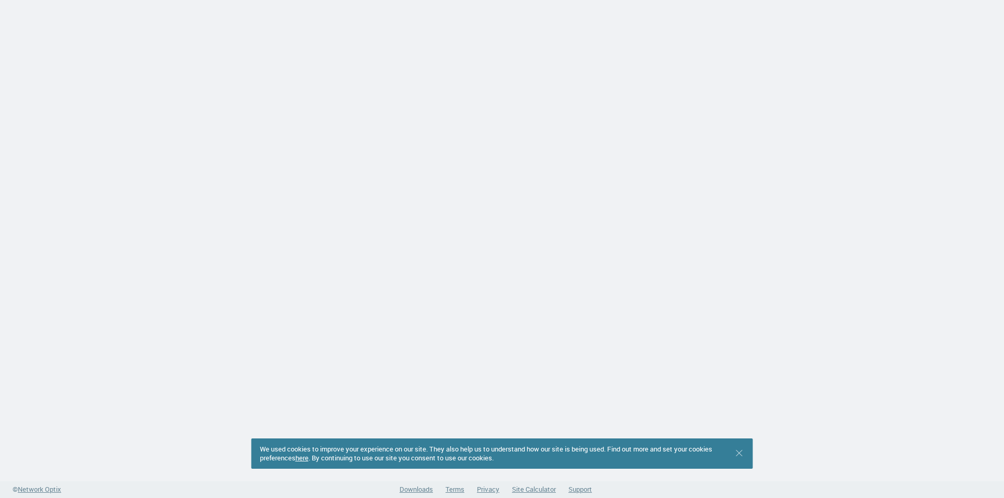 The image size is (1004, 498). What do you see at coordinates (455, 490) in the screenshot?
I see `a: Terms` at bounding box center [455, 490].